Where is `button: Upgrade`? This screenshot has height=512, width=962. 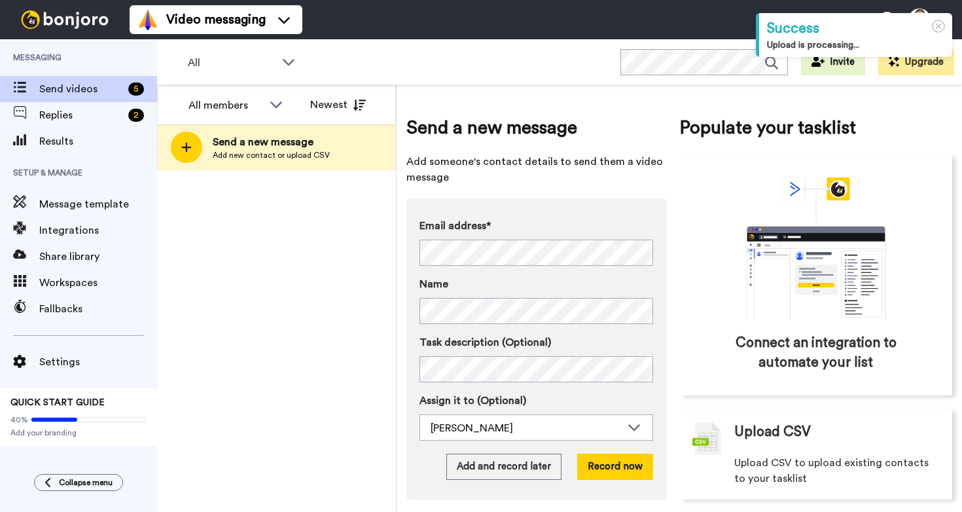
button: Upgrade is located at coordinates (916, 62).